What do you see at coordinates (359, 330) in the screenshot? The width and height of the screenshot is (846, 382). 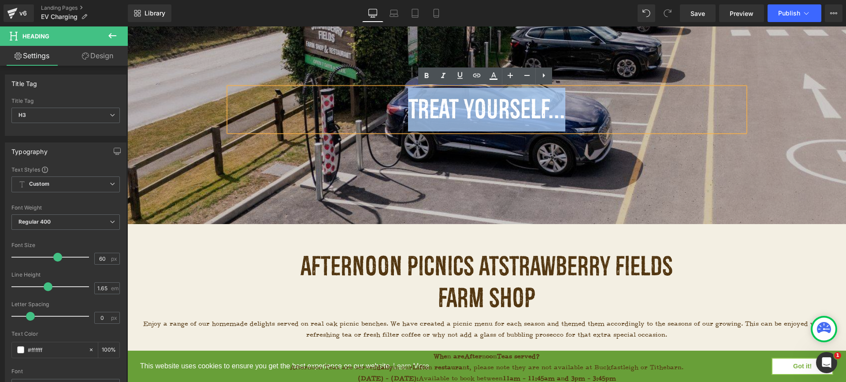 I see `strong: Afternoon` at bounding box center [359, 330].